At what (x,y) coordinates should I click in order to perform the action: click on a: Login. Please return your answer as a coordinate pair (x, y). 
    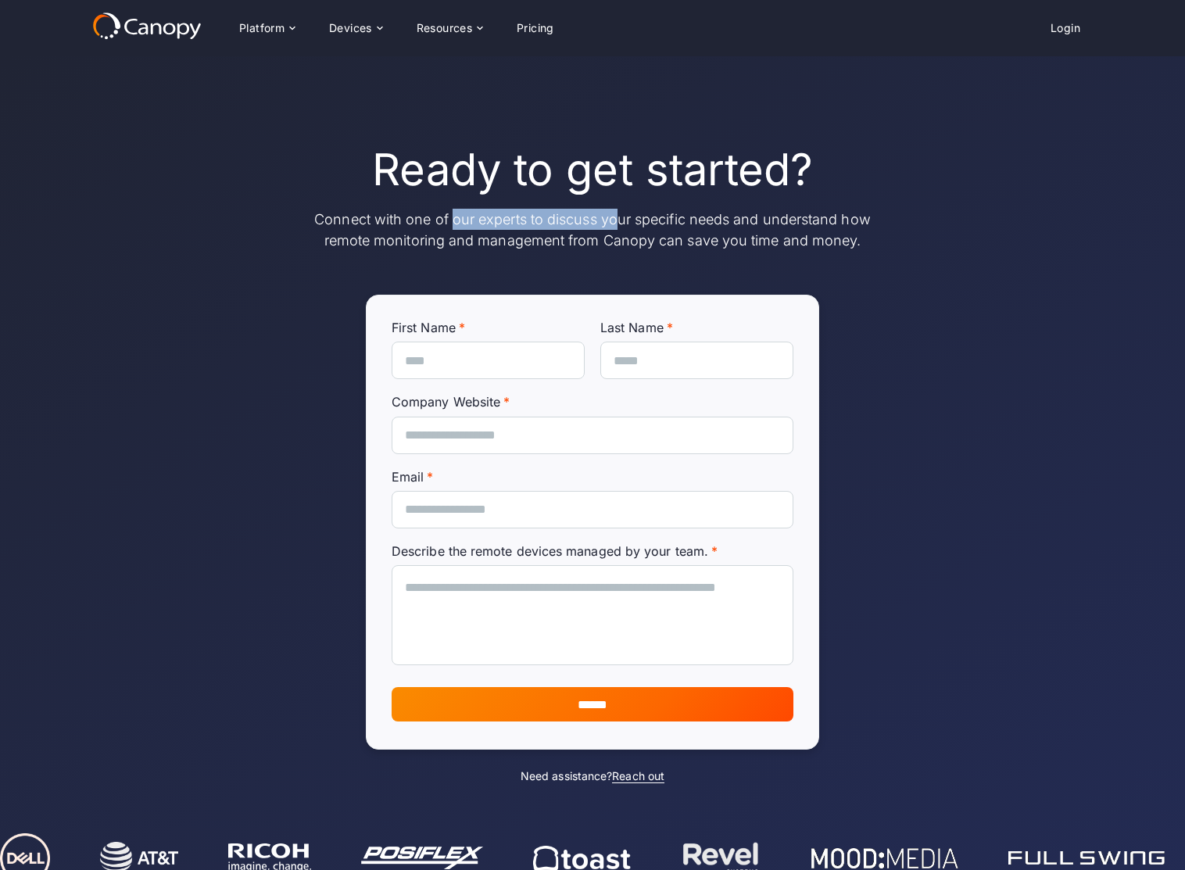
    Looking at the image, I should click on (1066, 28).